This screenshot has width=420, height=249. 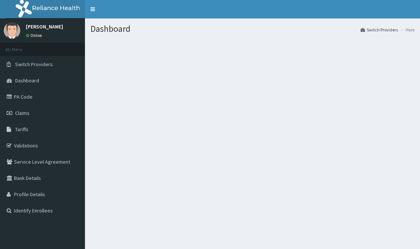 I want to click on h1: Dashboard, so click(x=252, y=29).